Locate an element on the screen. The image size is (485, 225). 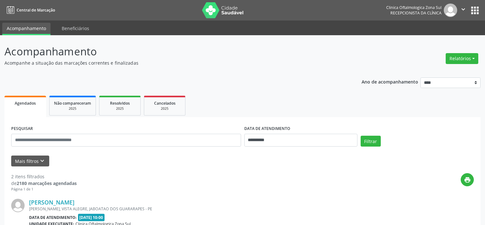
button: print is located at coordinates (467, 180).